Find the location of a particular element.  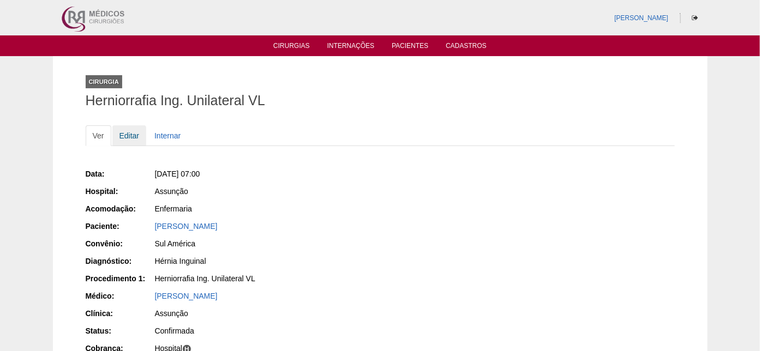

div: Herniorrafia Ing. Unilateral VL is located at coordinates (263, 279).